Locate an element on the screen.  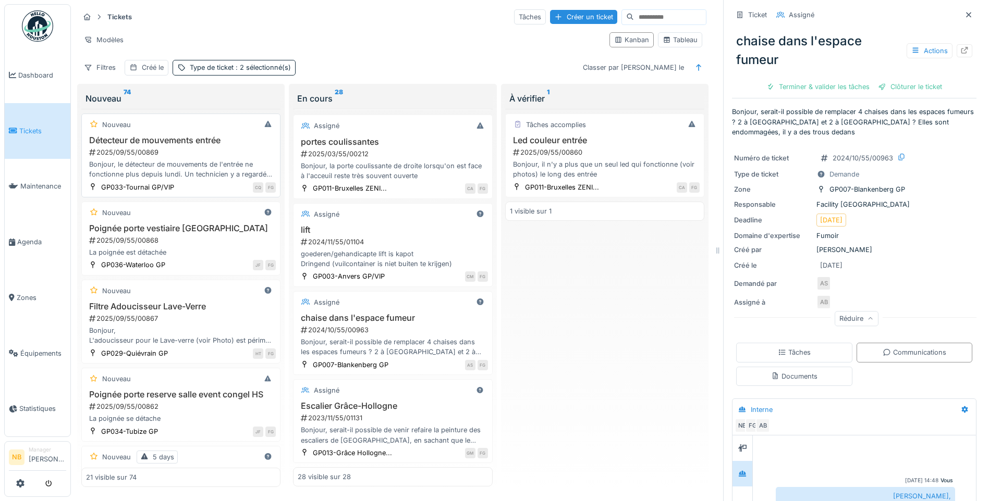
div: chaise dans l'espace fumeur is located at coordinates (854, 51).